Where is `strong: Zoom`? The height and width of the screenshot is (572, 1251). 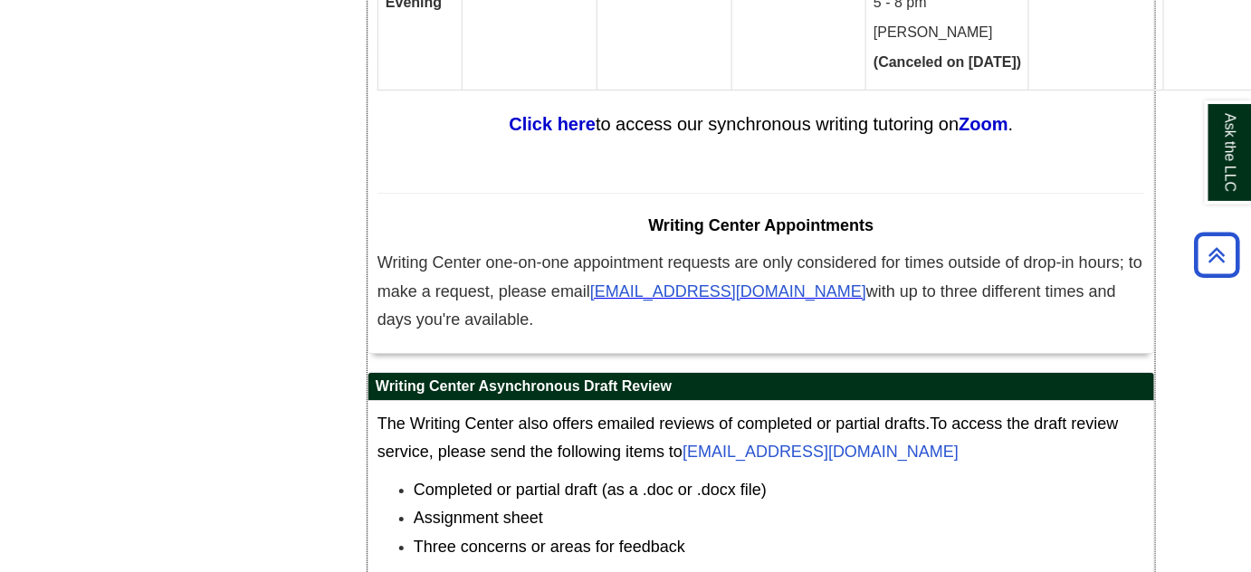 strong: Zoom is located at coordinates (983, 124).